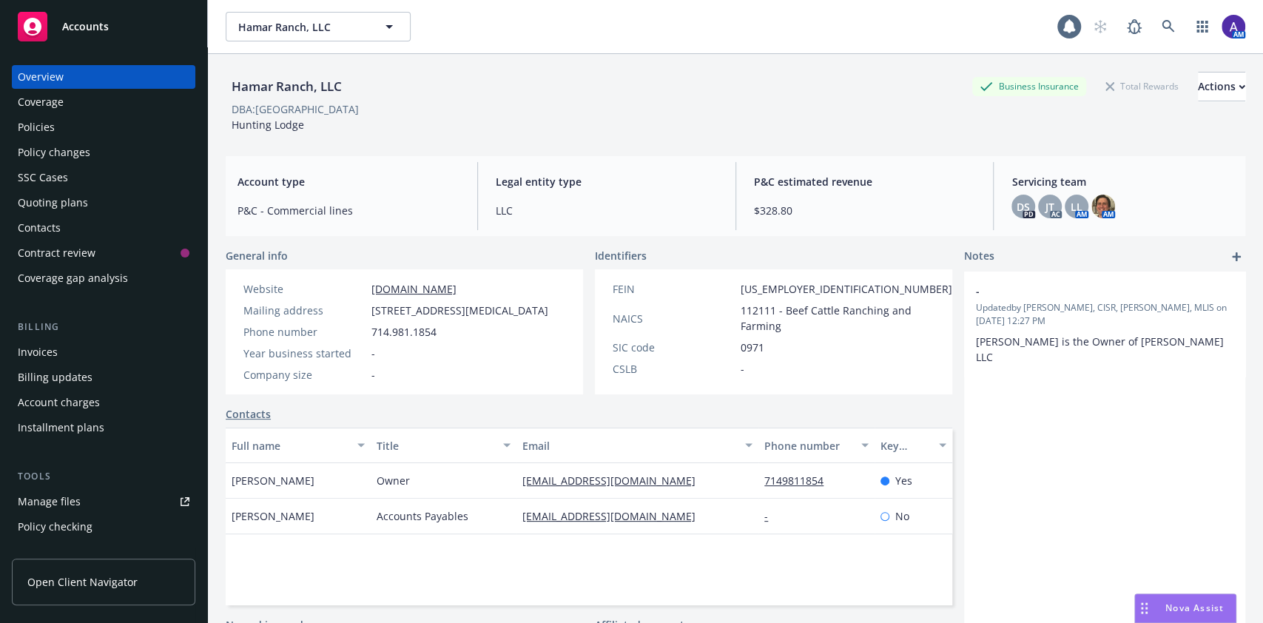 The image size is (1263, 623). What do you see at coordinates (865, 210) in the screenshot?
I see `span: $328.80` at bounding box center [865, 210].